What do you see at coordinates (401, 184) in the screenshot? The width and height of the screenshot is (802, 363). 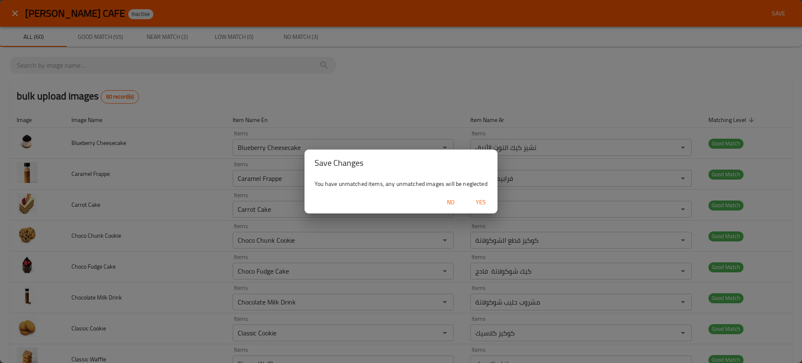 I see `div: You have unmatched items, any unmatched images will be neglected` at bounding box center [401, 184].